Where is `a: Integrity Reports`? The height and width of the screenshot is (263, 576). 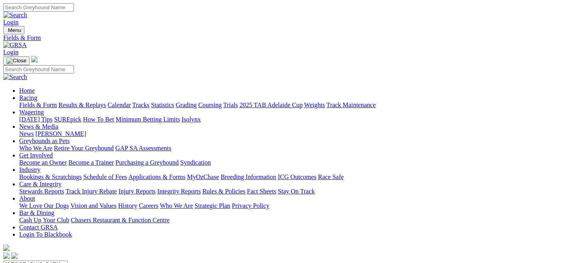
a: Integrity Reports is located at coordinates (179, 191).